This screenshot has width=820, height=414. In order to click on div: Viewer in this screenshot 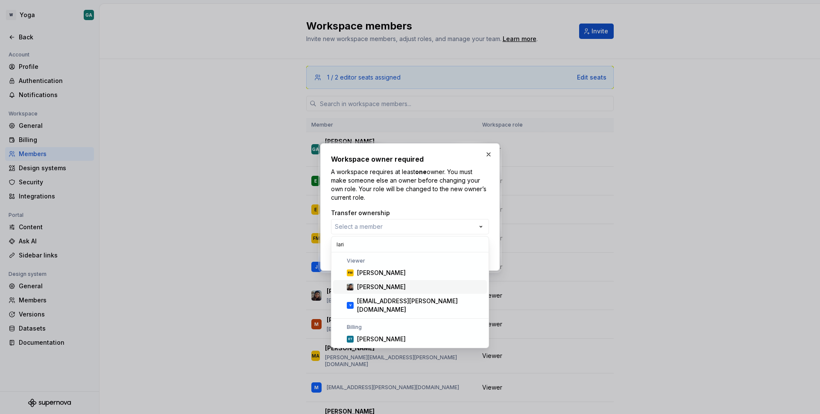, I will do `click(410, 261)`.